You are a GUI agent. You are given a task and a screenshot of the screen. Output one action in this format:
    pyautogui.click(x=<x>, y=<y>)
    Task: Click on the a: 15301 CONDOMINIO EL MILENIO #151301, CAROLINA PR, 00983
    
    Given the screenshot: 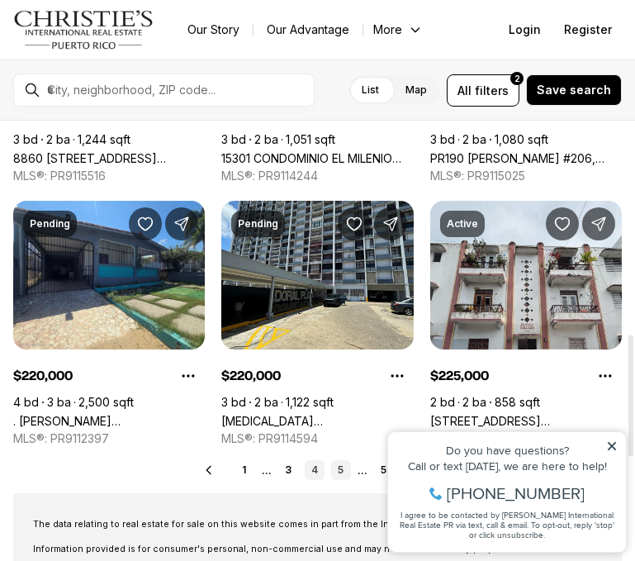 What is the action you would take?
    pyautogui.click(x=317, y=158)
    